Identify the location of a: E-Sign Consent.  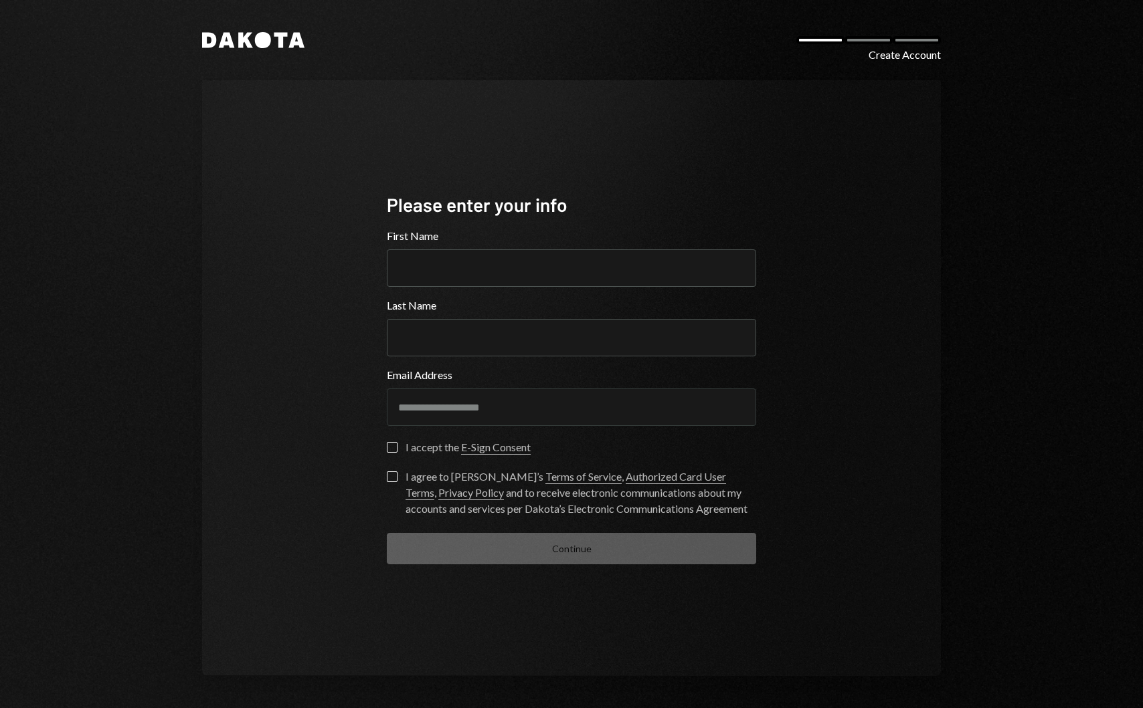
(496, 448).